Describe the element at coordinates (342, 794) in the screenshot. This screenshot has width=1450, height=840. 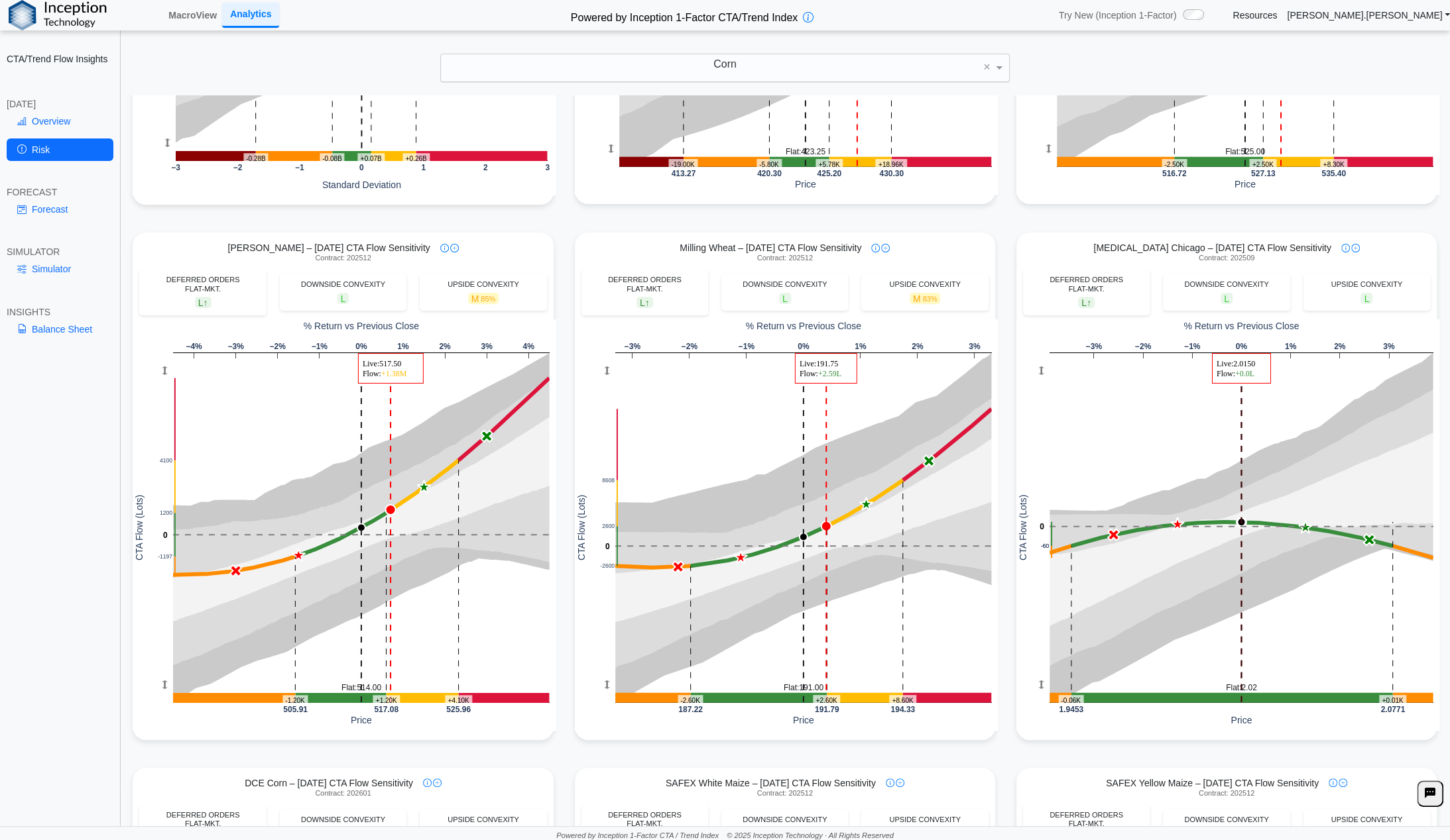
I see `span: Contract: 202601` at that location.